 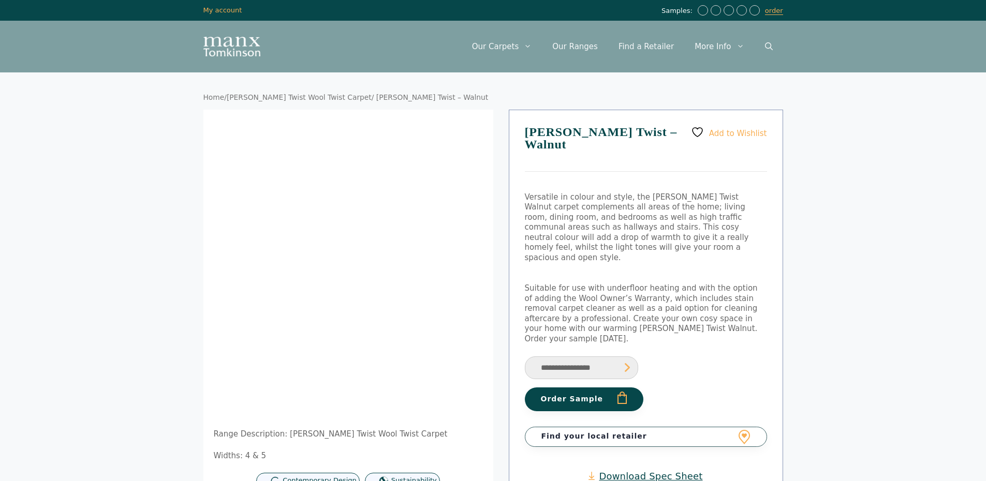 I want to click on p: Widths: 4 & 5, so click(x=348, y=456).